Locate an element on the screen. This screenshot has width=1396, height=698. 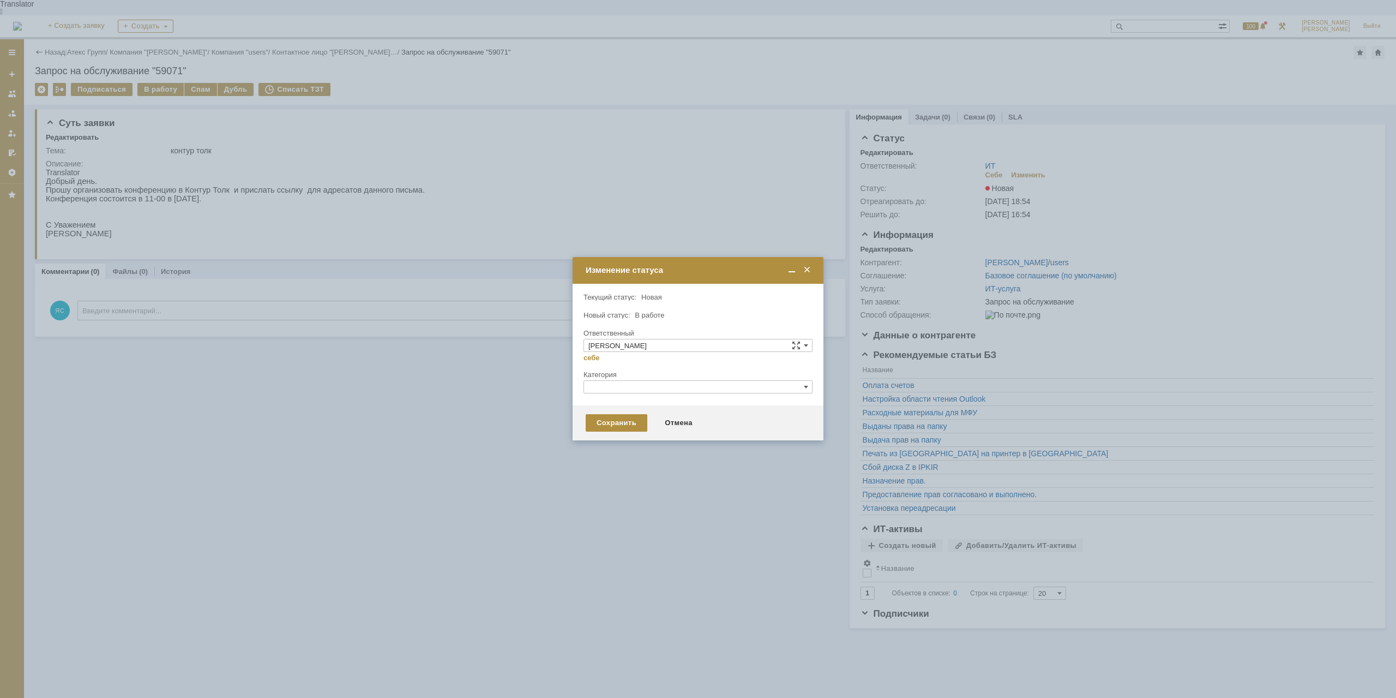
div: Изменение статуса is located at coordinates (699, 270).